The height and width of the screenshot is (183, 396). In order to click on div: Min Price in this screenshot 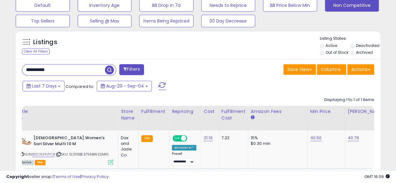, I will do `click(327, 112)`.